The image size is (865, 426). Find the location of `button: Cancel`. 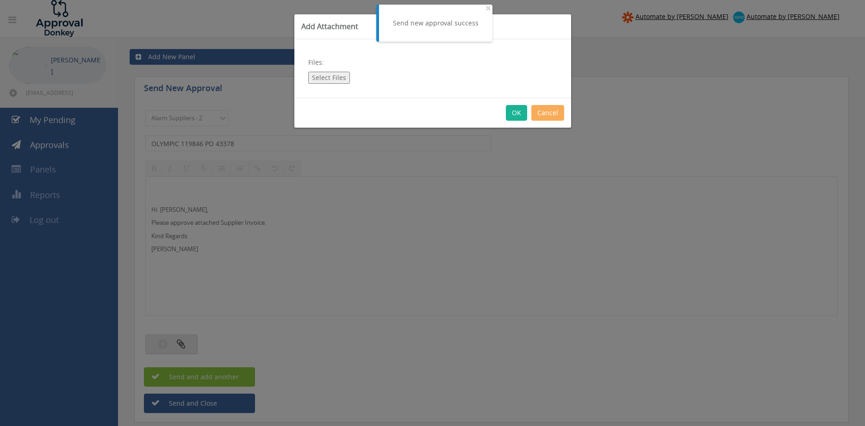

button: Cancel is located at coordinates (547, 113).